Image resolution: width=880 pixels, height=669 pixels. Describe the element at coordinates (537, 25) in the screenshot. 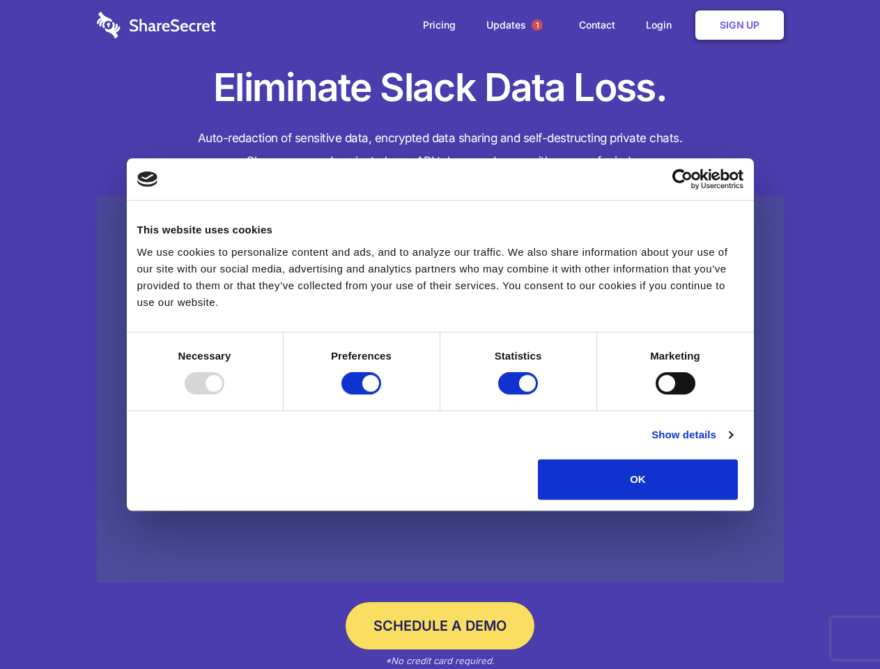

I see `span: 1` at that location.